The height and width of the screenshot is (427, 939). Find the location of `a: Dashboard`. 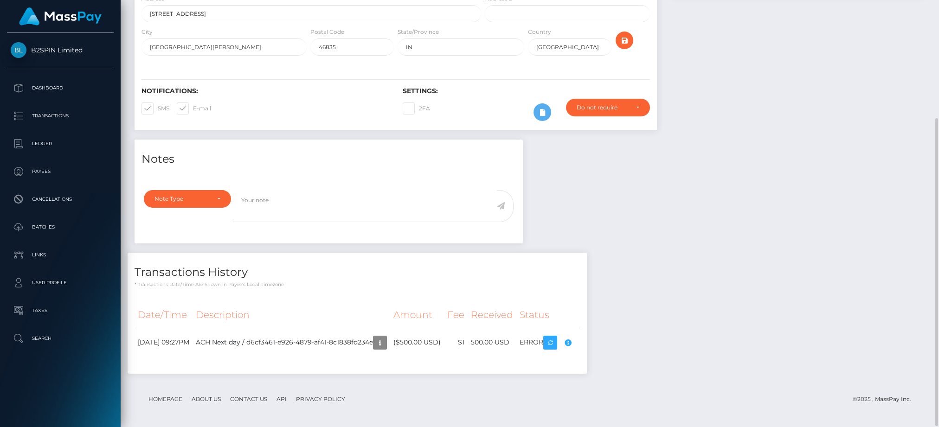

a: Dashboard is located at coordinates (60, 88).